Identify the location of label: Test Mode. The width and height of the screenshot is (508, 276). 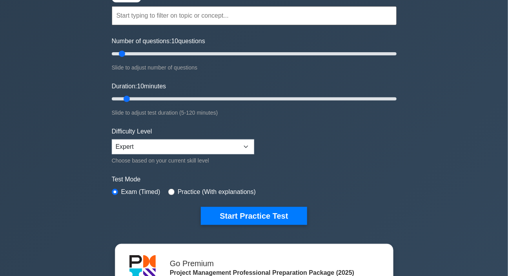
(254, 179).